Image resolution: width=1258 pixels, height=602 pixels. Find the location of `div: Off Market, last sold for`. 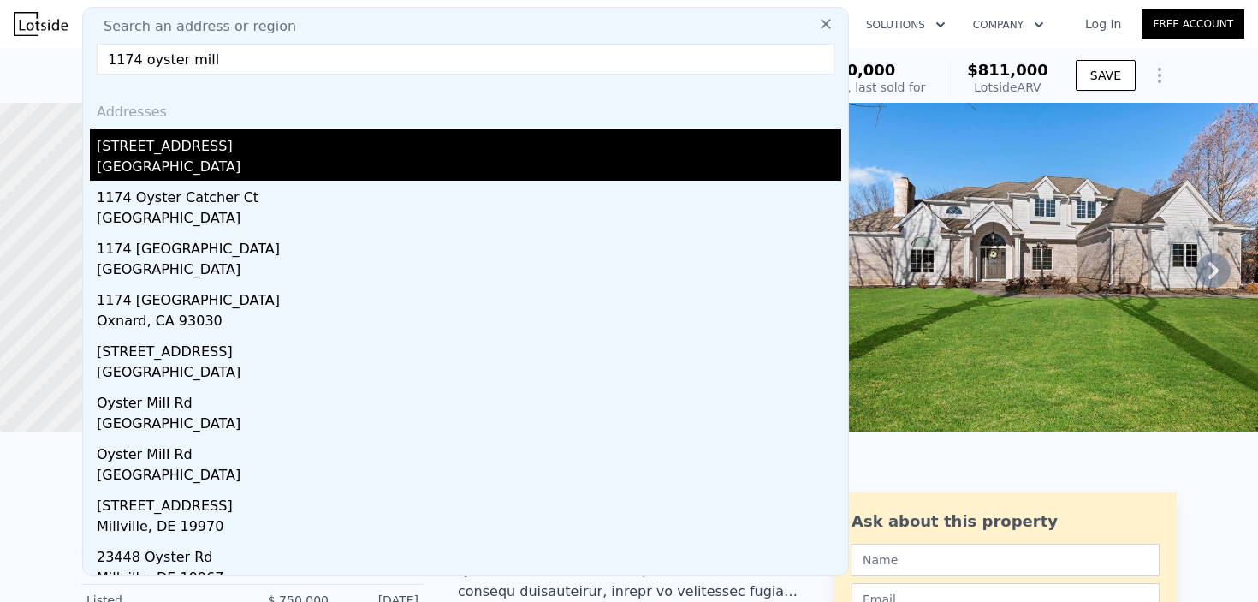

div: Off Market, last sold for is located at coordinates (855, 87).